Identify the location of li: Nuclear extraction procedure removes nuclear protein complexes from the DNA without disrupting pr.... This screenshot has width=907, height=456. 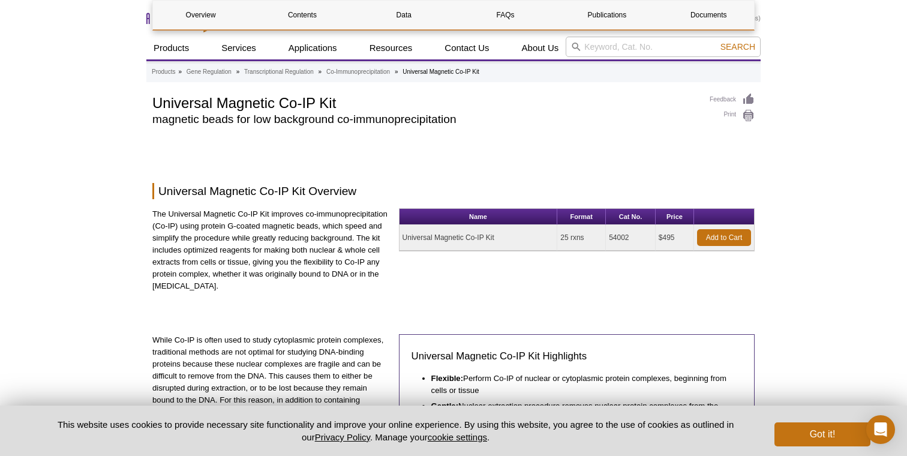
(581, 410).